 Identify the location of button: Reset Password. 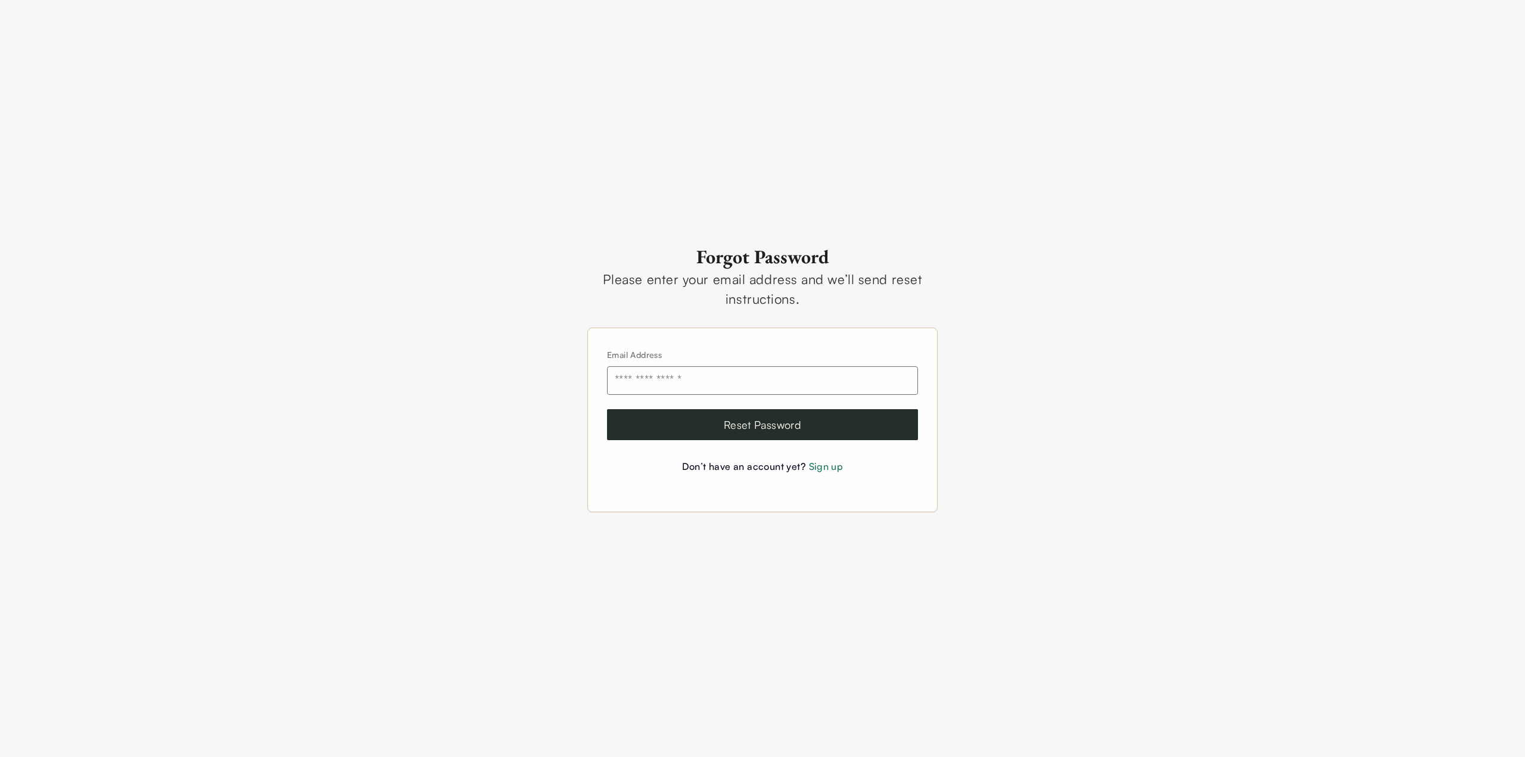
(763, 425).